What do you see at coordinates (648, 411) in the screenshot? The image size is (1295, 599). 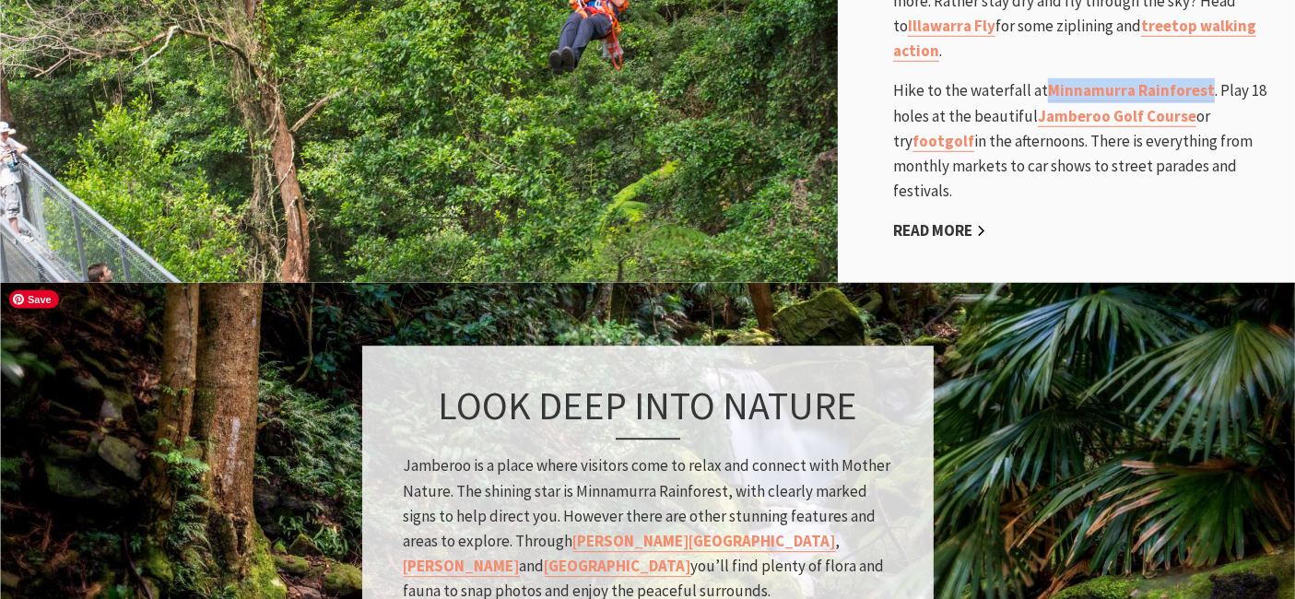 I see `h3: Look deep into nature` at bounding box center [648, 411].